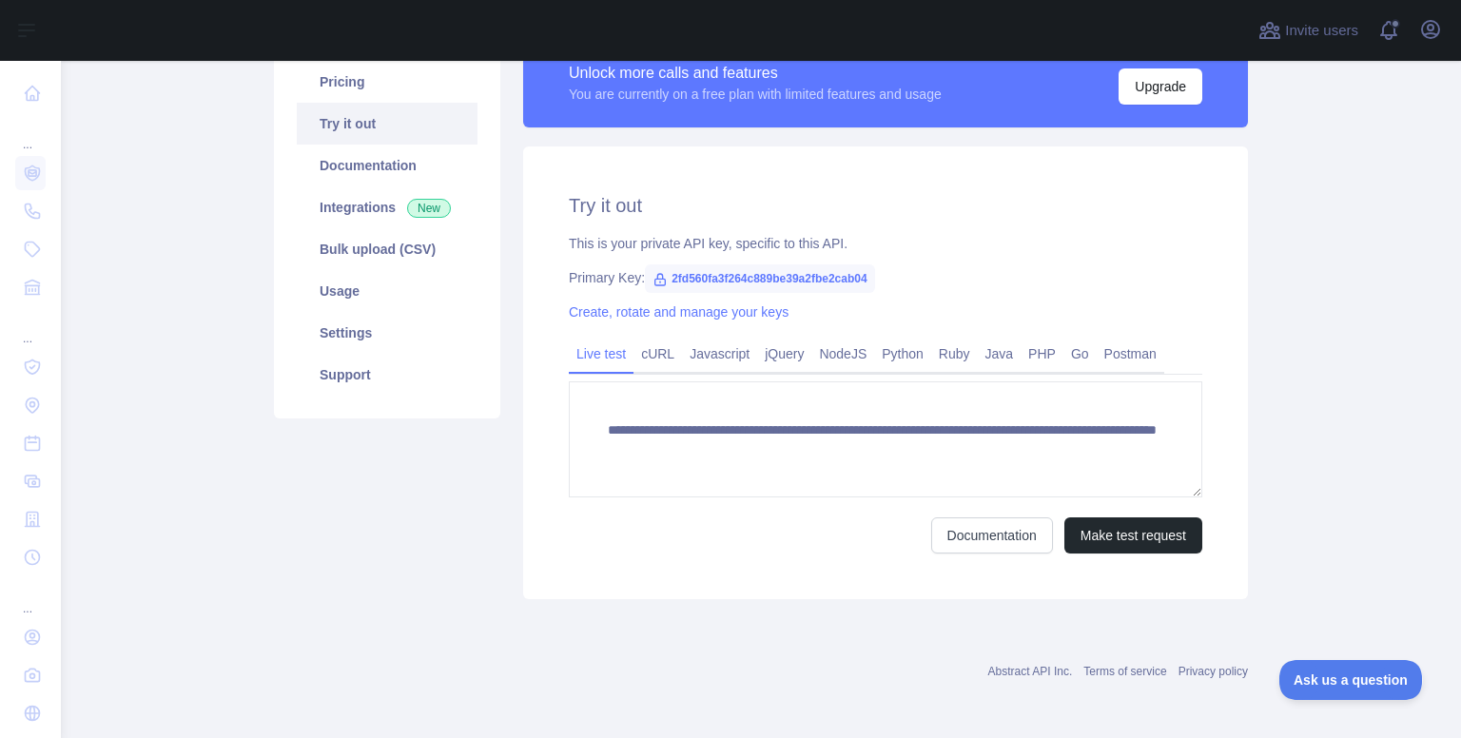 The height and width of the screenshot is (738, 1461). Describe the element at coordinates (1030, 671) in the screenshot. I see `a: Abstract API Inc.` at that location.